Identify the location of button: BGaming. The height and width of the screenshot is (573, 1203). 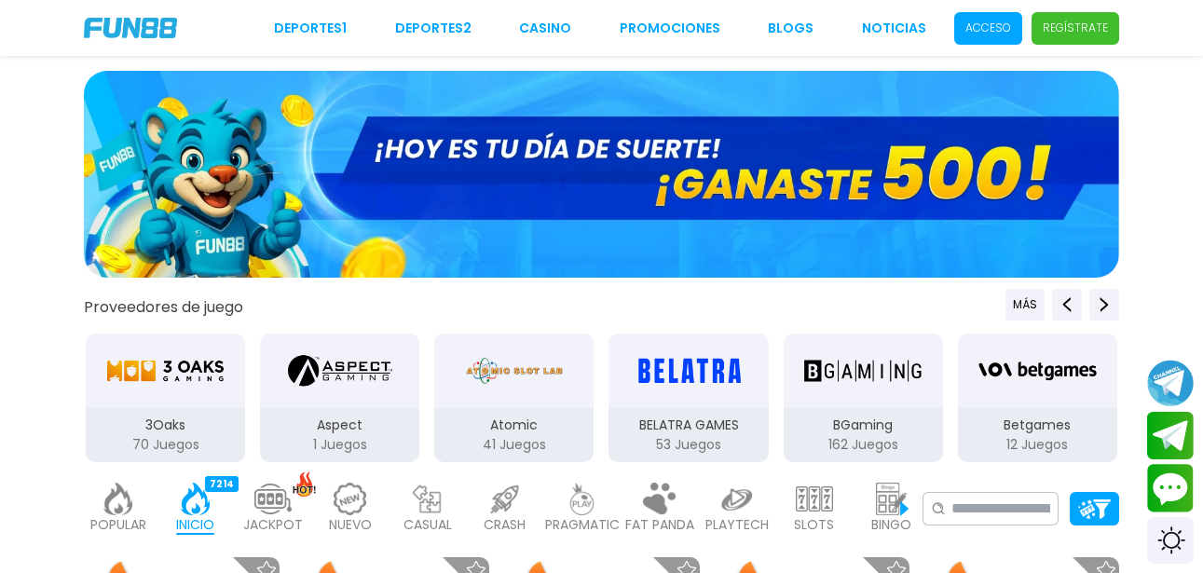
(863, 398).